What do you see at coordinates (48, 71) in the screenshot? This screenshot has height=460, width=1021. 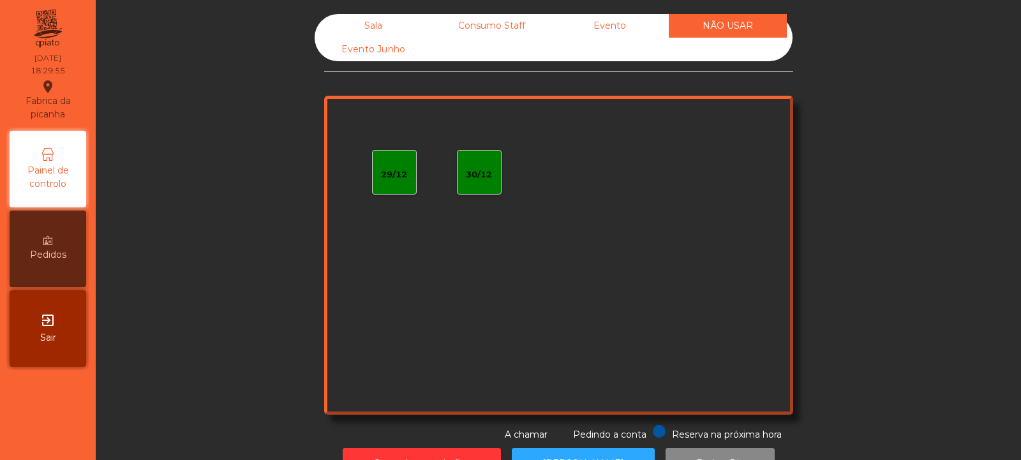 I see `div: 18:29:55` at bounding box center [48, 71].